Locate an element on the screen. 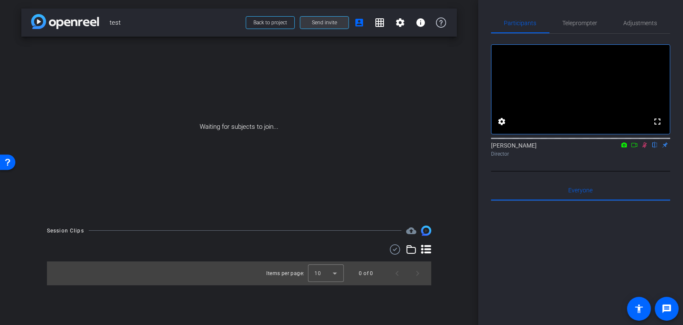 The width and height of the screenshot is (683, 325). mat-icon: accessibility is located at coordinates (639, 309).